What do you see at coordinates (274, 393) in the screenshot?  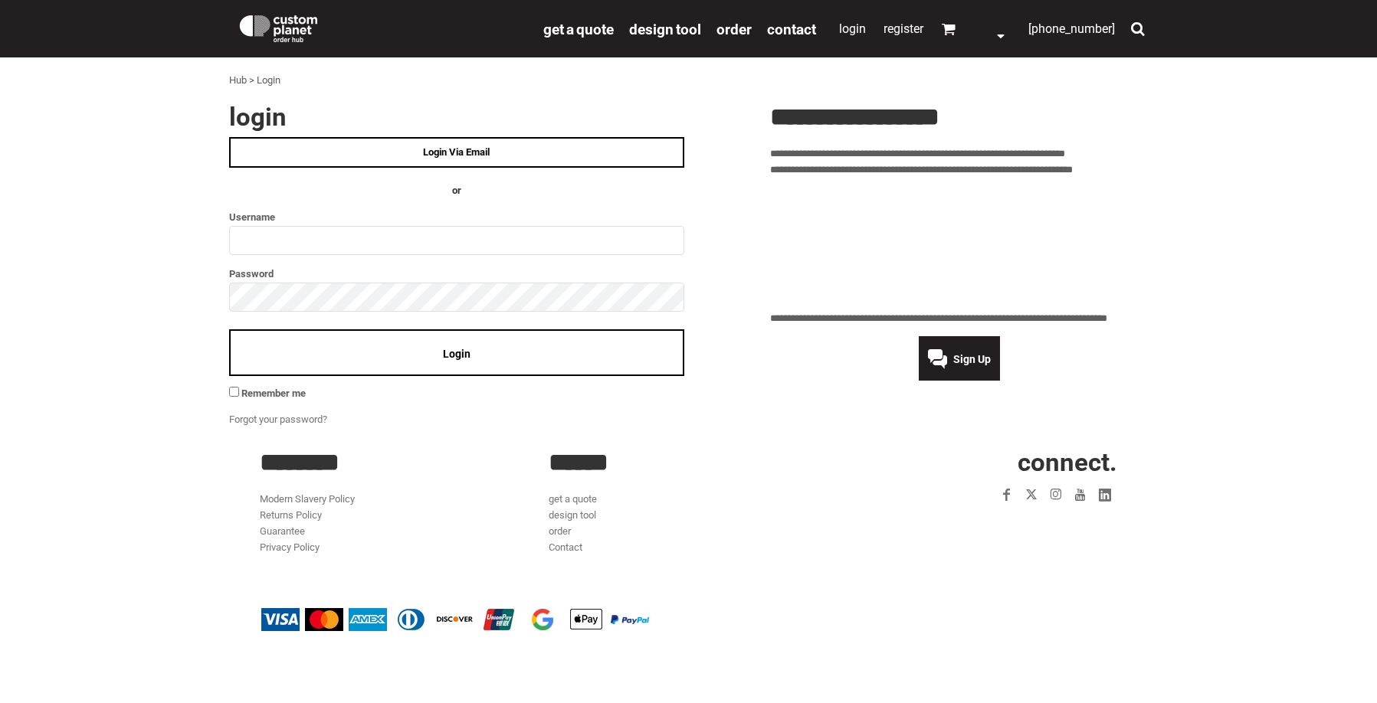 I see `span: Remember me` at bounding box center [274, 393].